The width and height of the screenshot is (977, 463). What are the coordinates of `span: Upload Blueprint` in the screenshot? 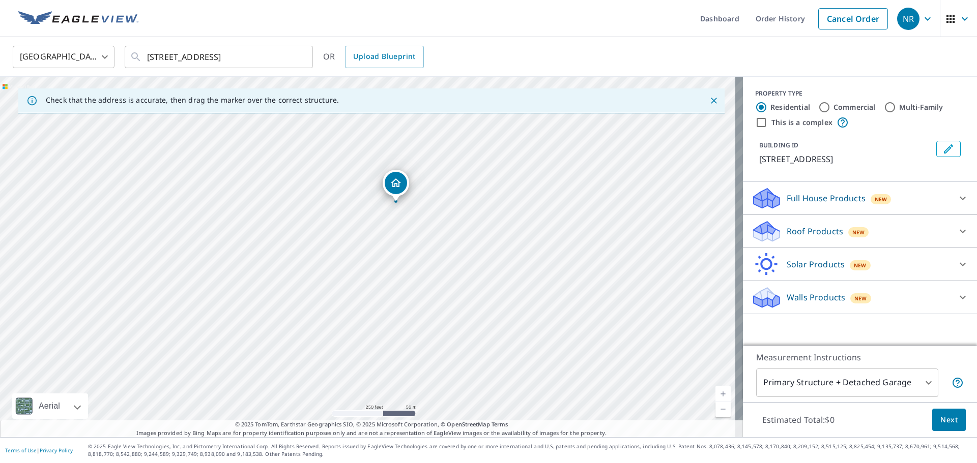 It's located at (384, 56).